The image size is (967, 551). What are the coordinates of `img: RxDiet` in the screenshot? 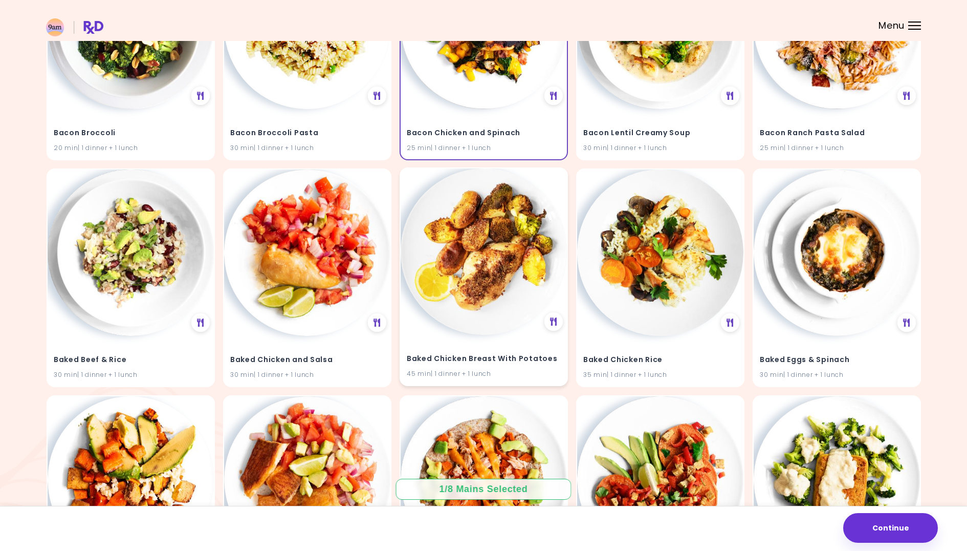 It's located at (75, 27).